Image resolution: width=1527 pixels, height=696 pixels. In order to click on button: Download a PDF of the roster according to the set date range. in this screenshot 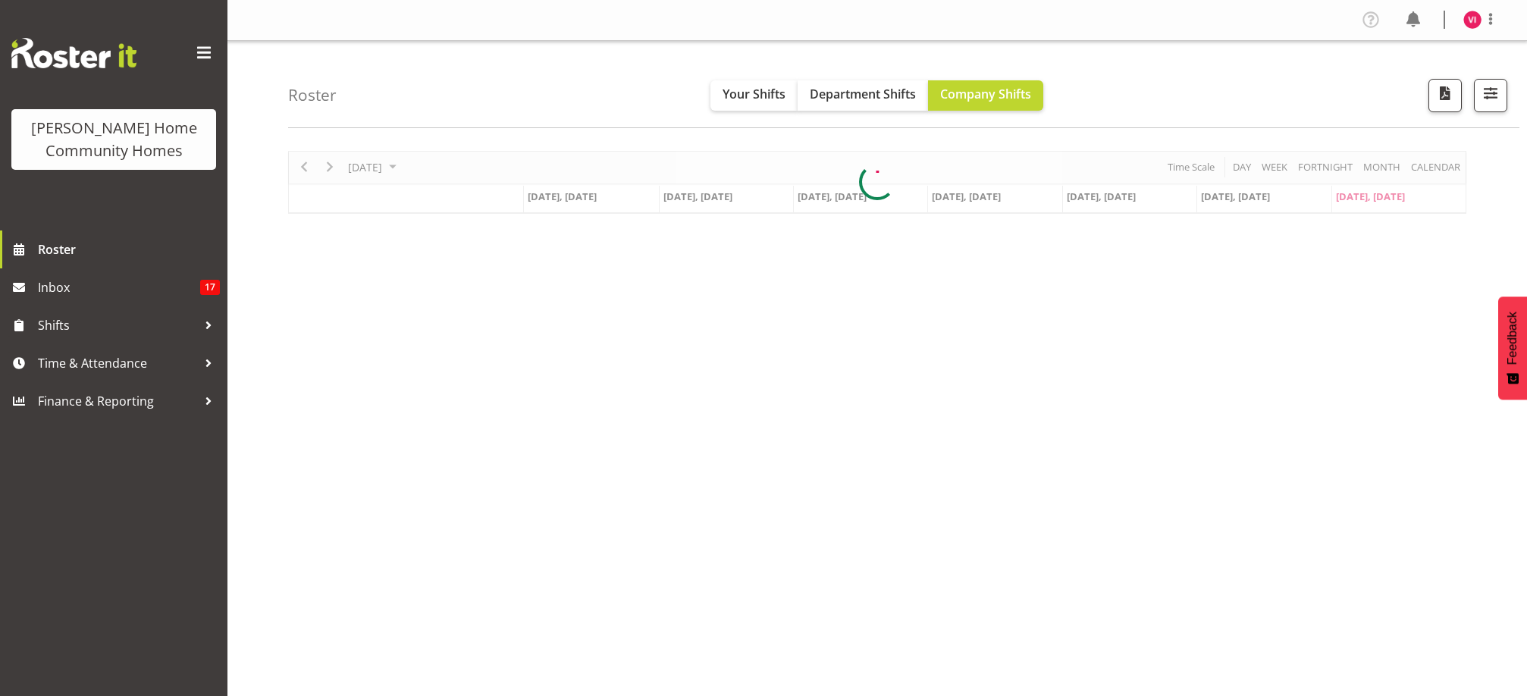, I will do `click(1445, 96)`.